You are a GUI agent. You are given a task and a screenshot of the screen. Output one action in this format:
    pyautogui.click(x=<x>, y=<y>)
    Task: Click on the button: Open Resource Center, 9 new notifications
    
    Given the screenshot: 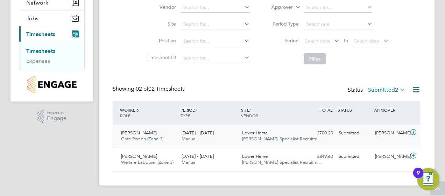 What is the action you would take?
    pyautogui.click(x=428, y=179)
    